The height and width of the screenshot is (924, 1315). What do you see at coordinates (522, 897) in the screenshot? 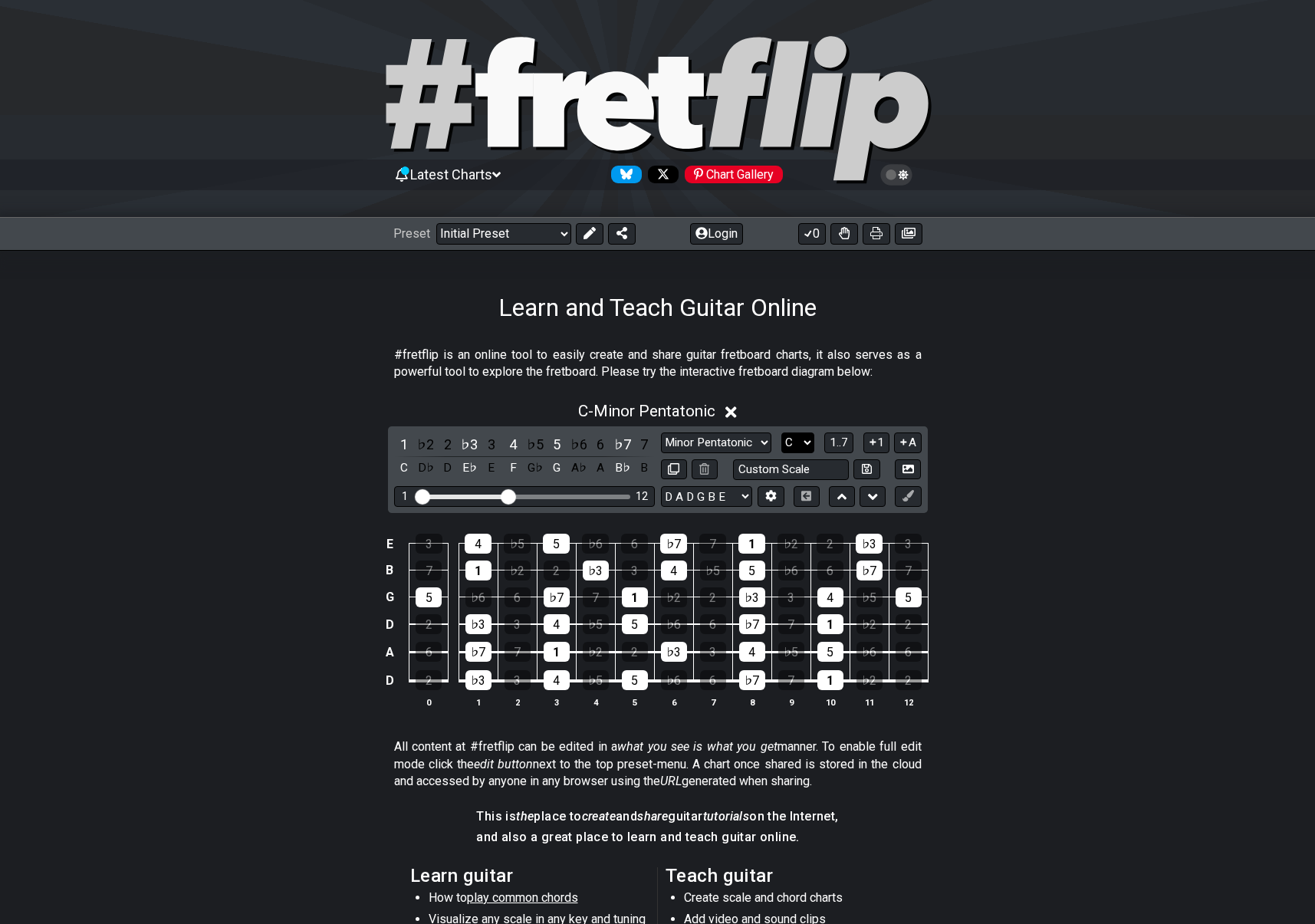
I see `span: play common chords` at bounding box center [522, 897].